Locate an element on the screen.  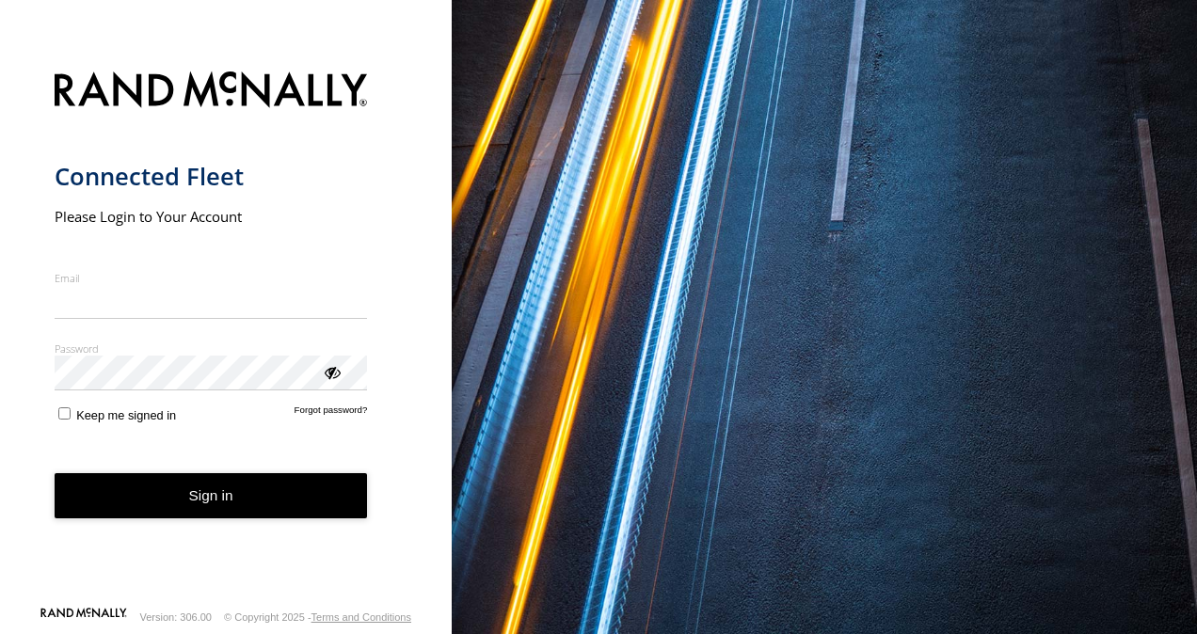
a: Forgot password? is located at coordinates (331, 413).